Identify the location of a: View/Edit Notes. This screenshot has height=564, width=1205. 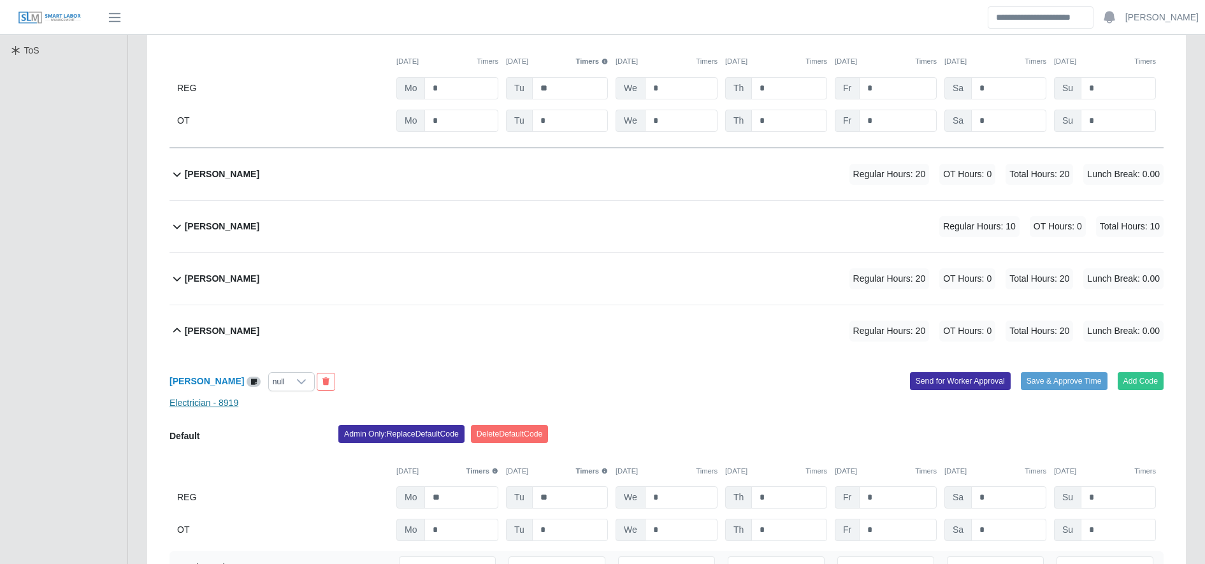
(254, 381).